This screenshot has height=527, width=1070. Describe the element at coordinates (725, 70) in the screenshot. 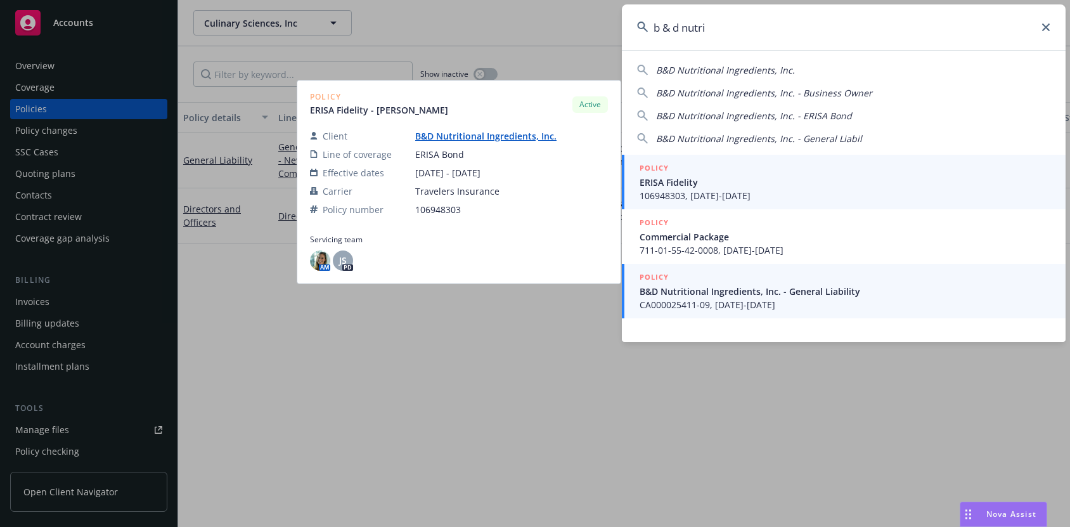

I see `span: B&D Nutritional Ingredients, Inc.` at that location.